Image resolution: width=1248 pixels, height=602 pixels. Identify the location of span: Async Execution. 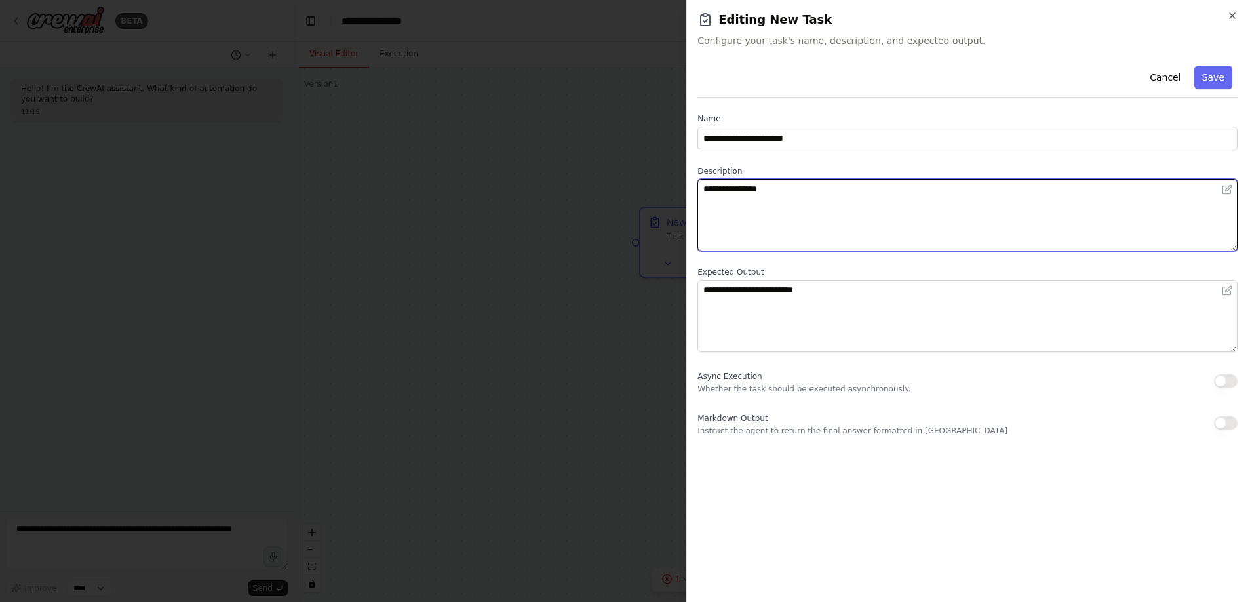
(730, 376).